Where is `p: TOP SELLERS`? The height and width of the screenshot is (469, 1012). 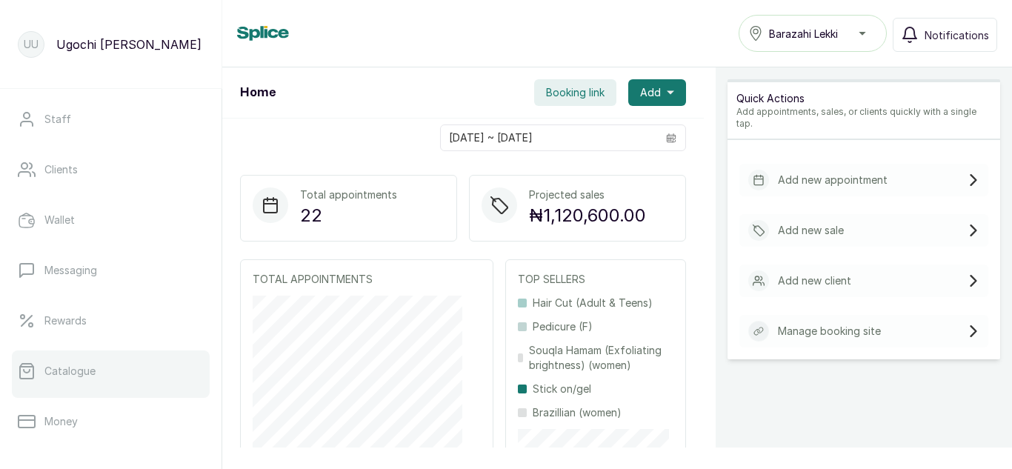
p: TOP SELLERS is located at coordinates (596, 279).